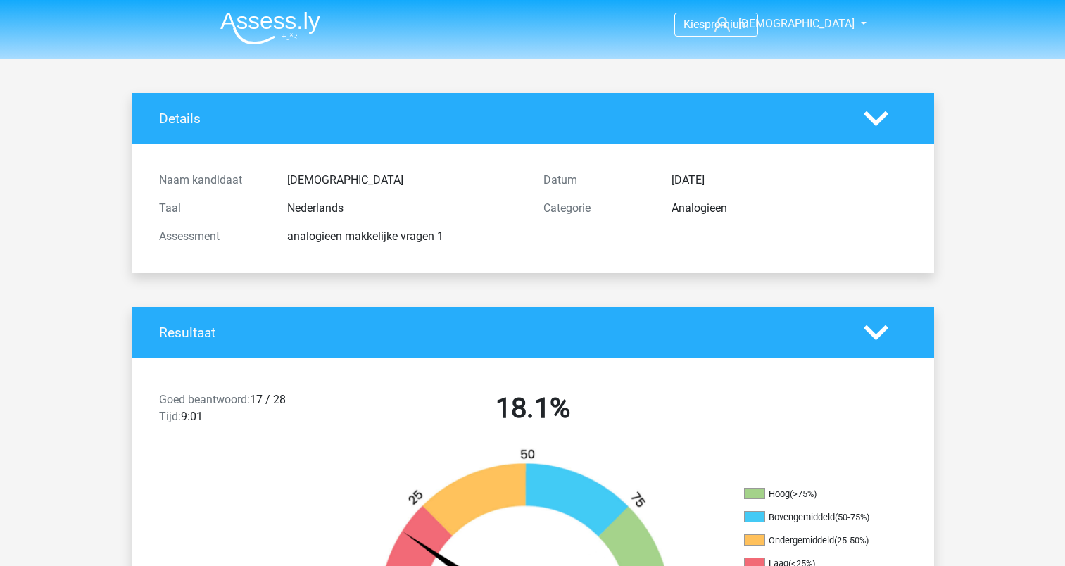 Image resolution: width=1065 pixels, height=566 pixels. I want to click on div: Nederlands, so click(405, 208).